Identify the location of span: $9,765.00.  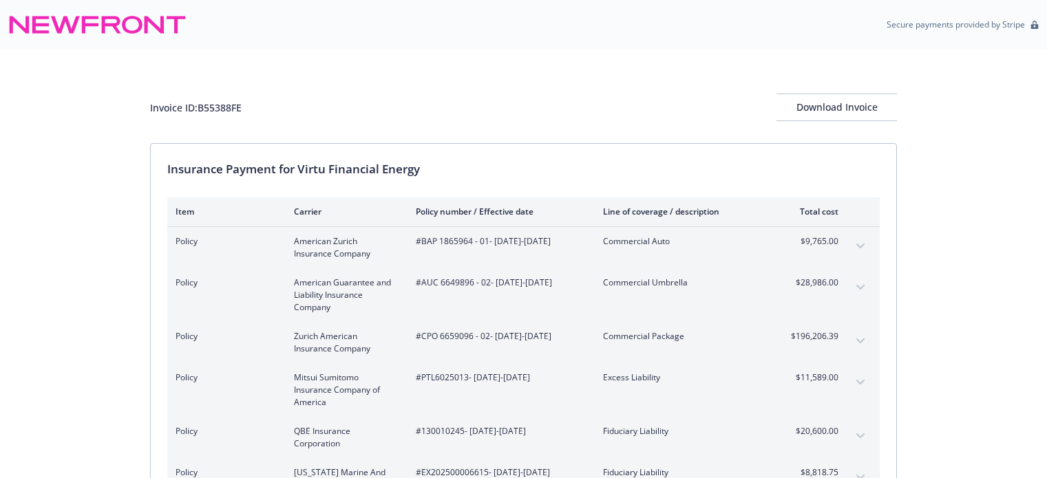
(812, 242).